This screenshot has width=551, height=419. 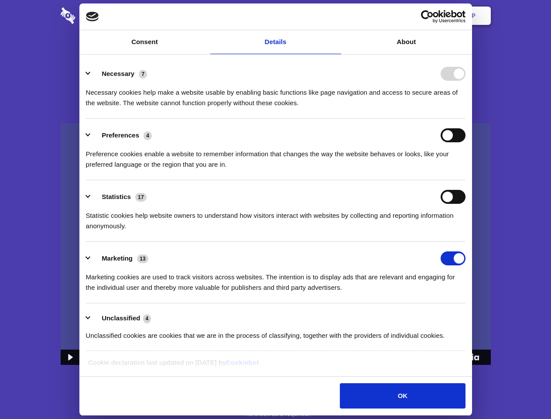 What do you see at coordinates (120, 258) in the screenshot?
I see `button: Marketing (13)` at bounding box center [120, 258].